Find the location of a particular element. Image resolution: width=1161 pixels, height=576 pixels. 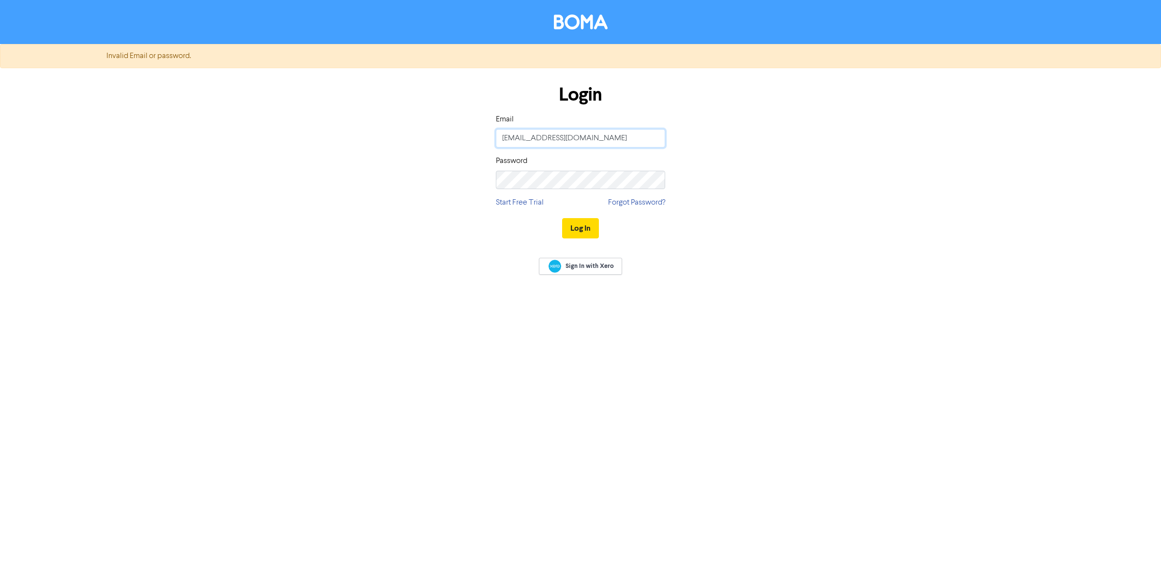

a: Sign In with Xero is located at coordinates (580, 266).